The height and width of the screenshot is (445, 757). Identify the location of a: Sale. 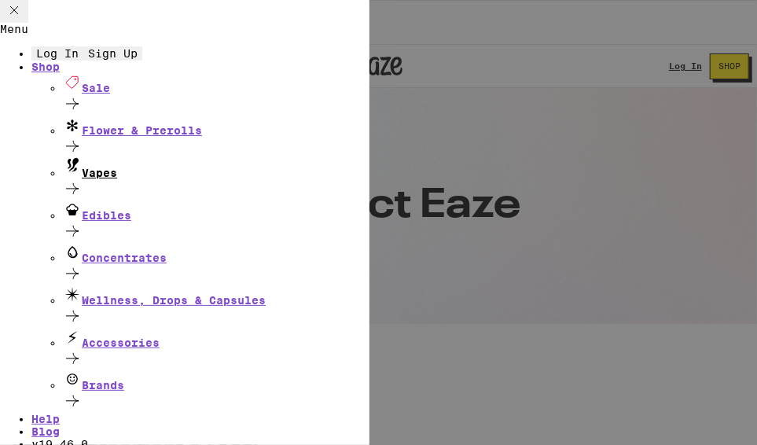
(216, 94).